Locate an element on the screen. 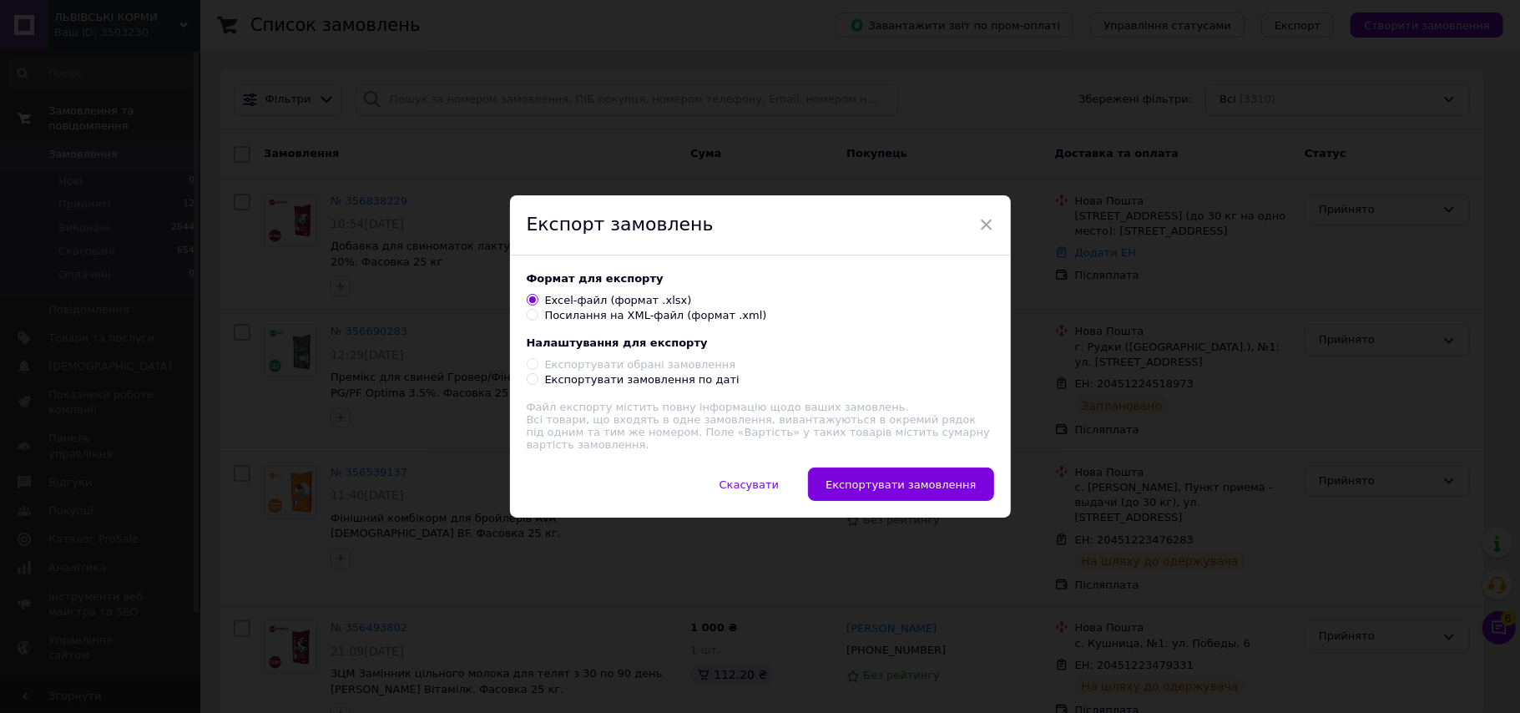  div: Файл експорту містить повну інформацію щодо ваших замовлень. is located at coordinates (760, 406).